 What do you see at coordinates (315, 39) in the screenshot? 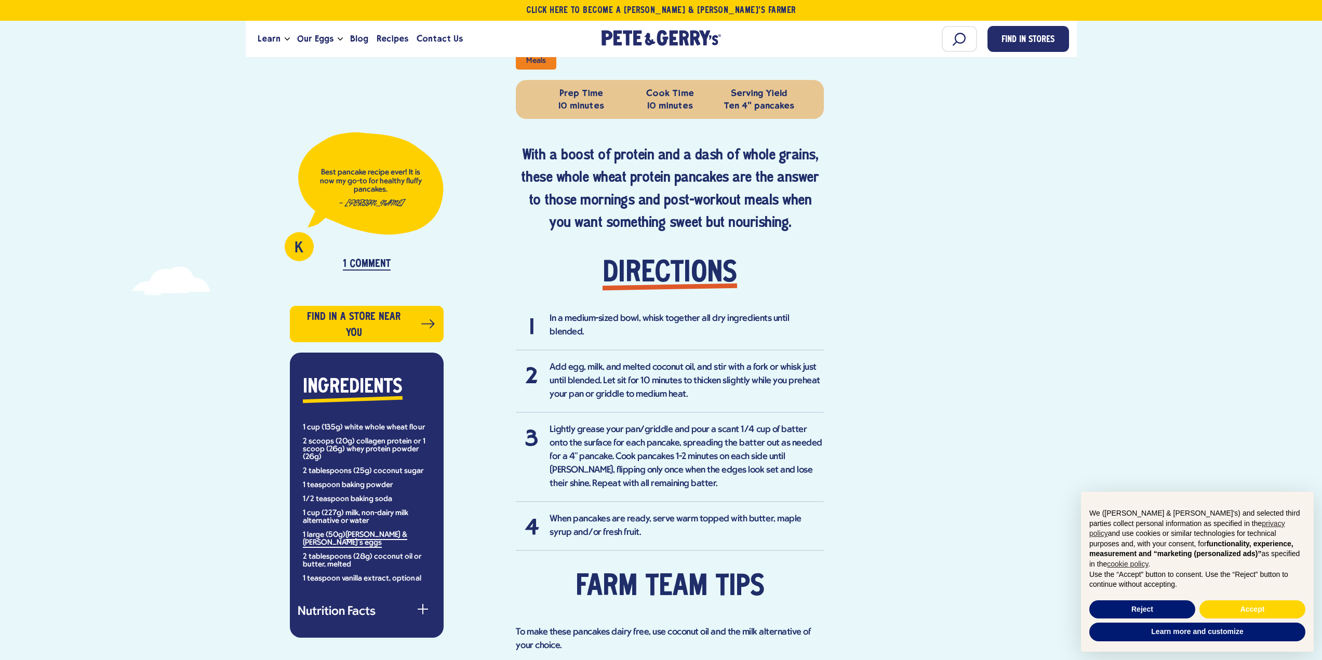
I see `a: Our Eggs` at bounding box center [315, 39].